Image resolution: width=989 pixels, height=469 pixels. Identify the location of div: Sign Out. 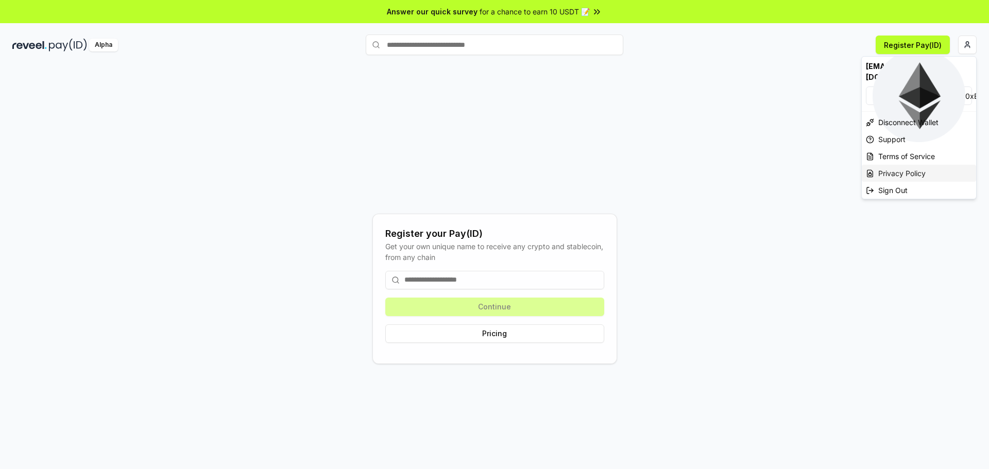
(919, 190).